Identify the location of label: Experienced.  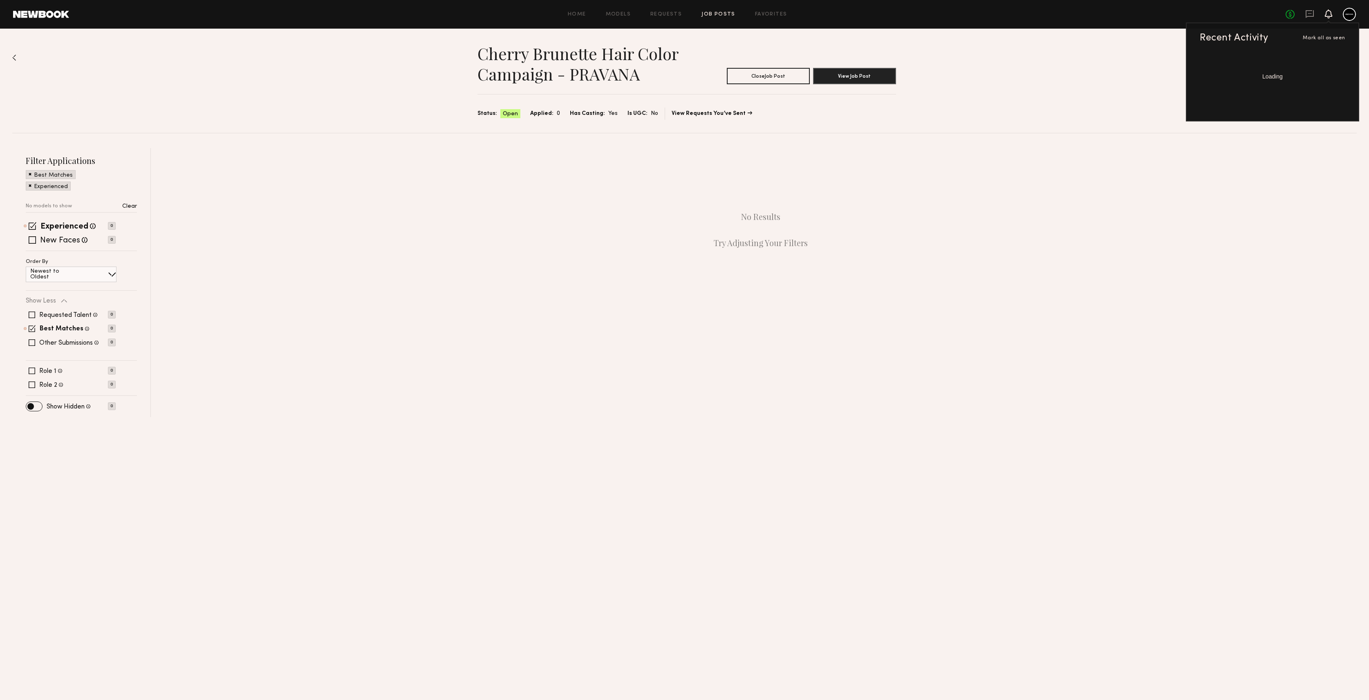
(64, 227).